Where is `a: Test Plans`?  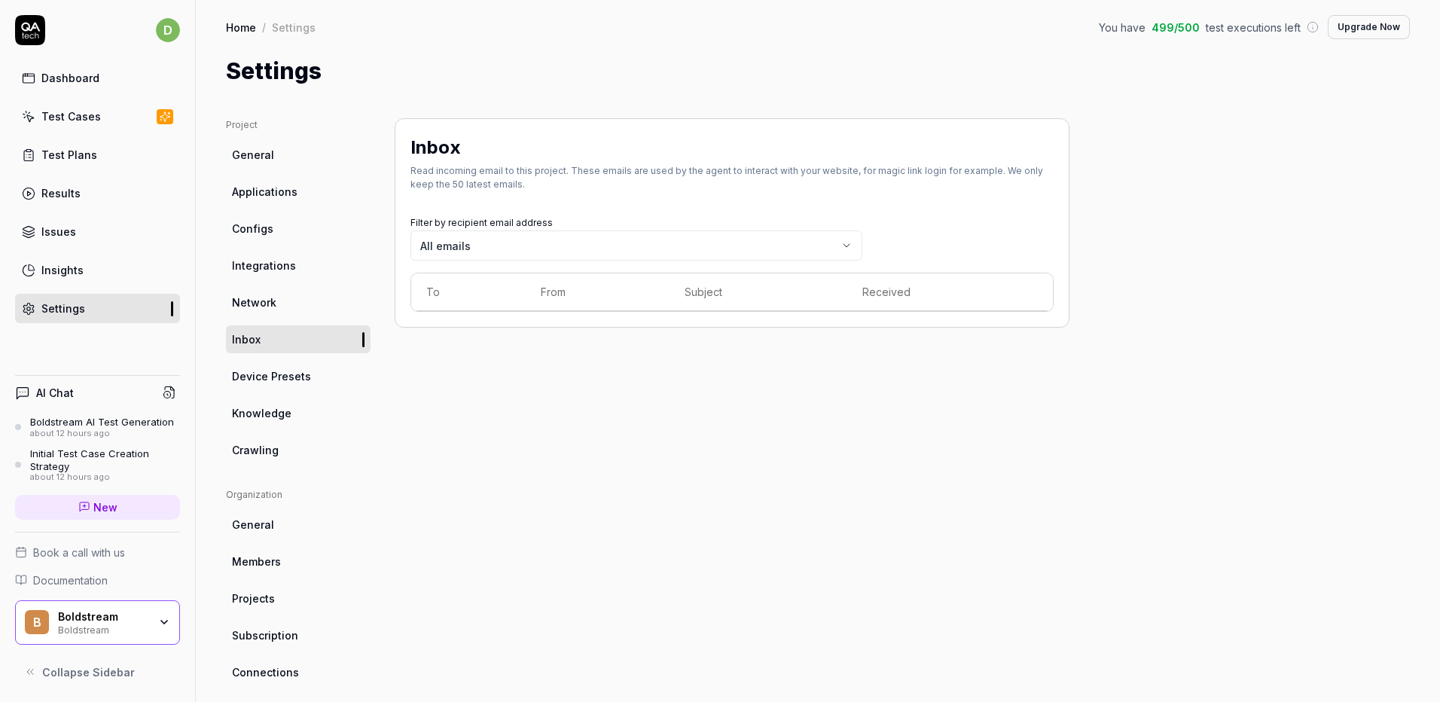
a: Test Plans is located at coordinates (97, 154).